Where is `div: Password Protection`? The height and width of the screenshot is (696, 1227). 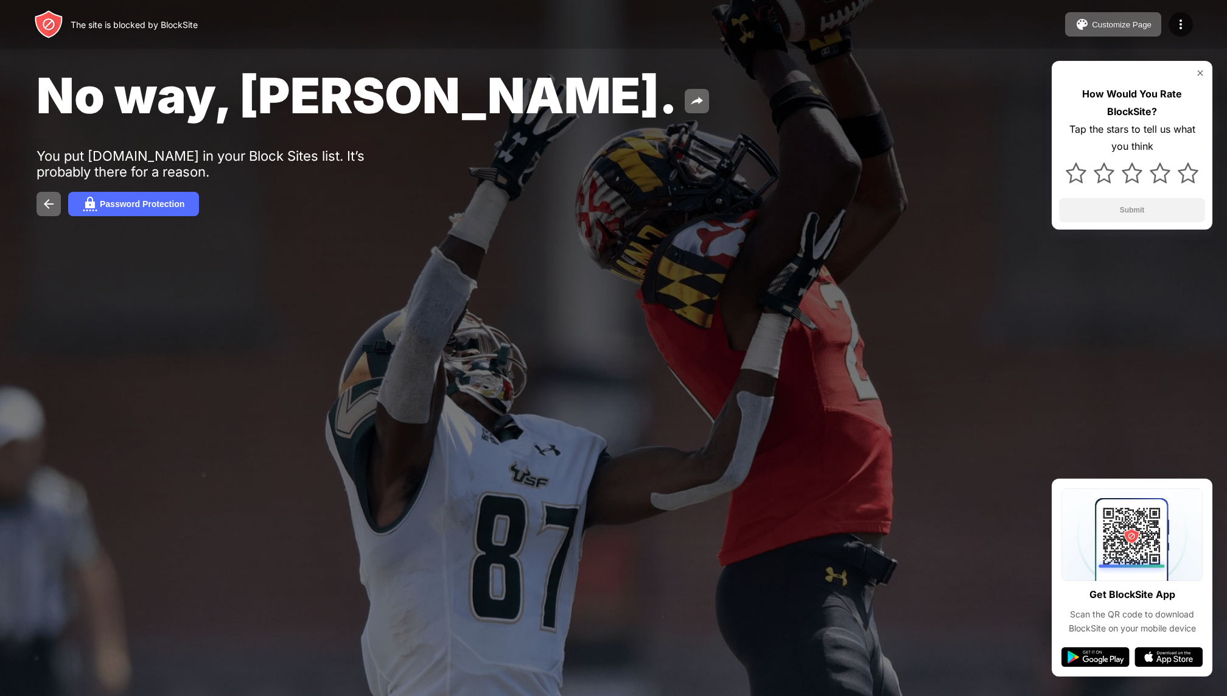
div: Password Protection is located at coordinates (142, 204).